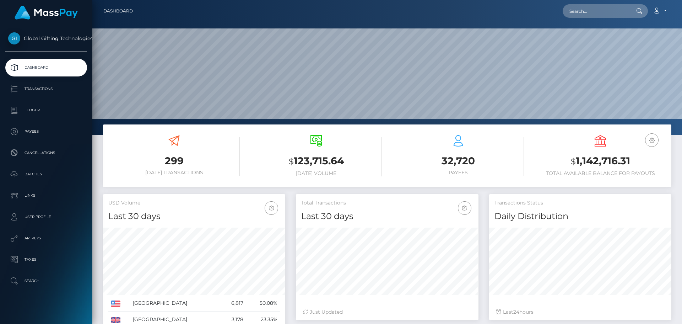 The height and width of the screenshot is (324, 682). What do you see at coordinates (46, 68) in the screenshot?
I see `p: Dashboard` at bounding box center [46, 68].